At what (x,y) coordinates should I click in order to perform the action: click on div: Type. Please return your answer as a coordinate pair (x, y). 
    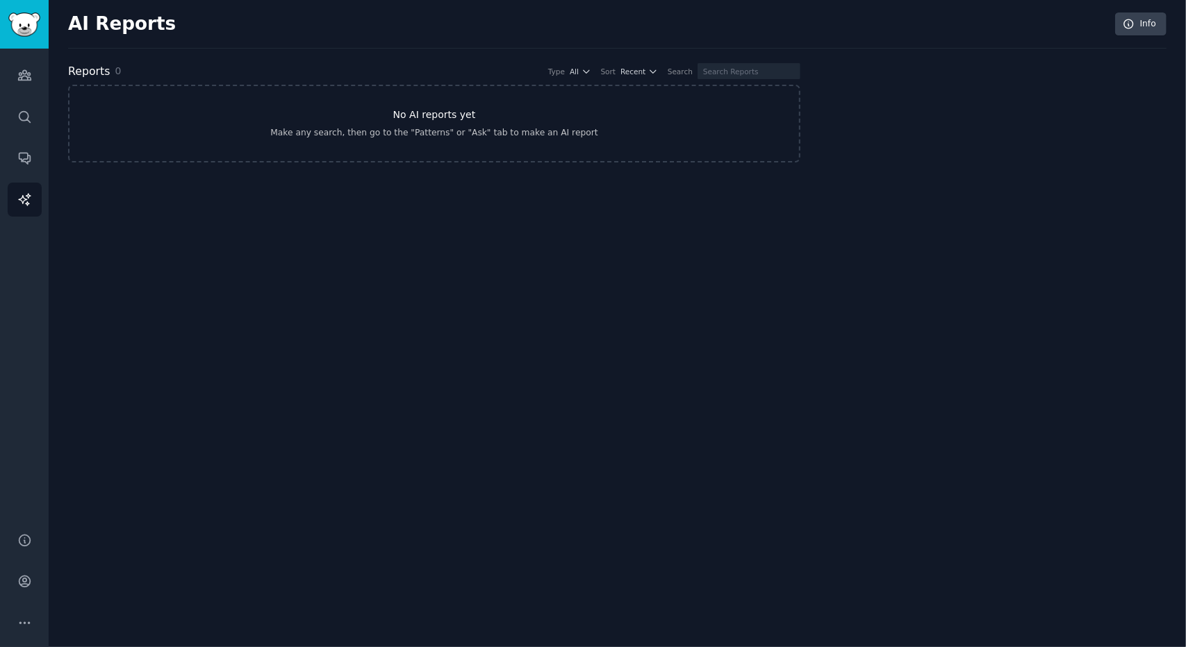
    Looking at the image, I should click on (556, 72).